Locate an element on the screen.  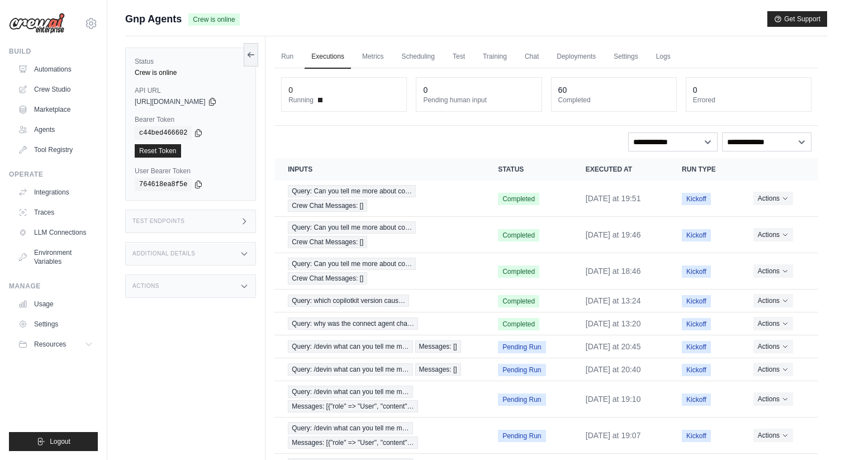
time: August 19, 2025 at 20:45 PST is located at coordinates (613, 347).